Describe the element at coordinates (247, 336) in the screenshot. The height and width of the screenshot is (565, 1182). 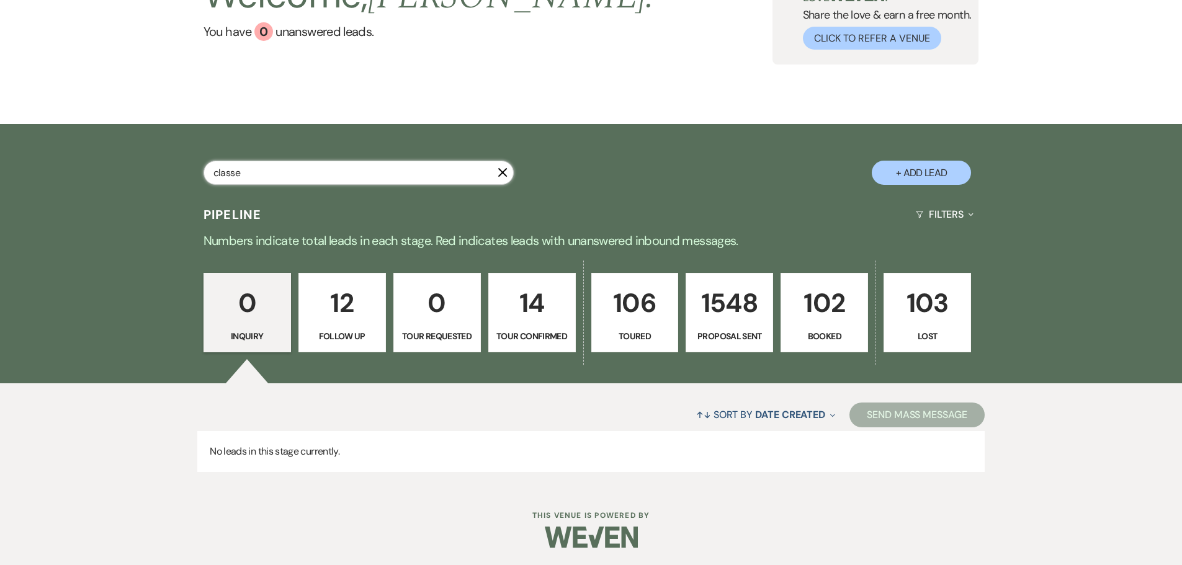
I see `p: Inquiry` at that location.